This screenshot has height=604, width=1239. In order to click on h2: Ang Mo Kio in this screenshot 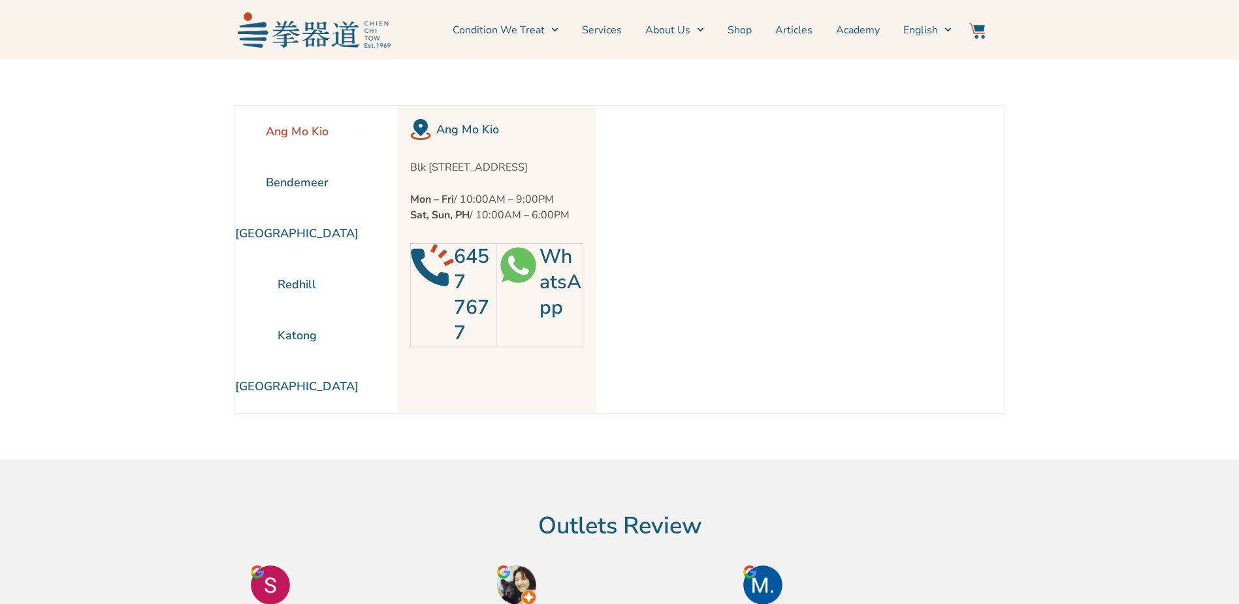, I will do `click(510, 129)`.